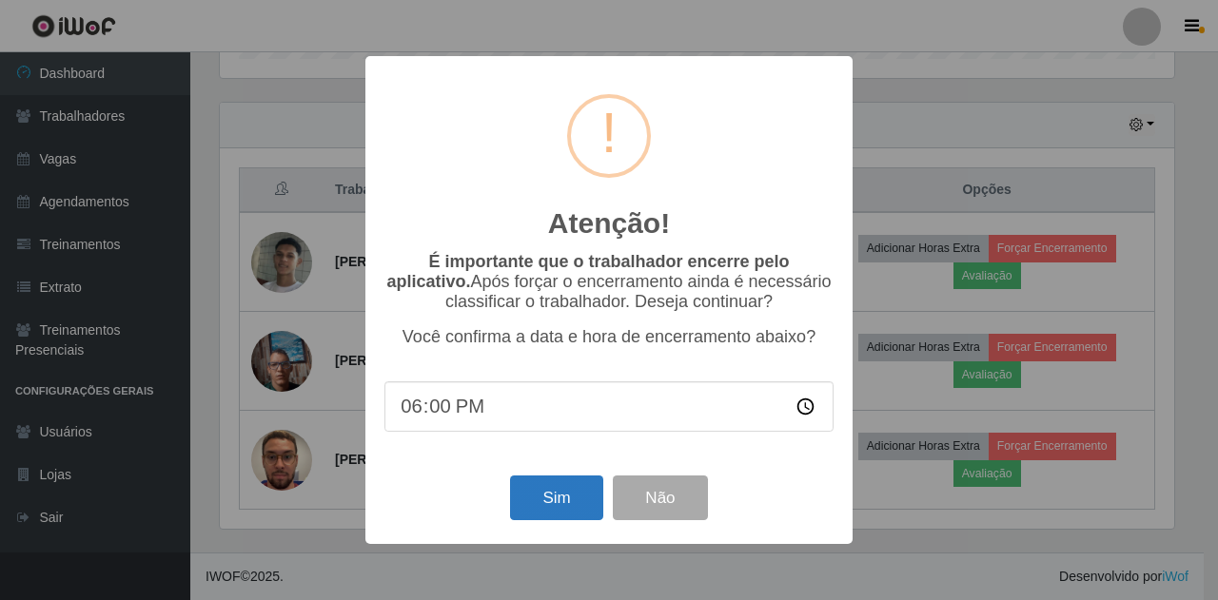 The image size is (1218, 600). What do you see at coordinates (587, 271) in the screenshot?
I see `b: É importante que o trabalhador encerre pelo aplicativo.` at bounding box center [587, 271].